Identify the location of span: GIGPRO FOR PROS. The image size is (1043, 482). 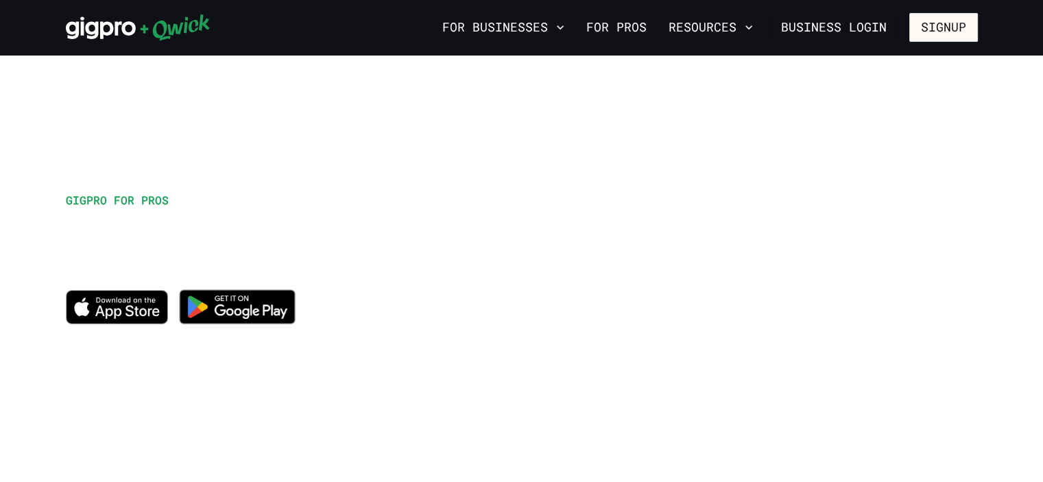
(117, 200).